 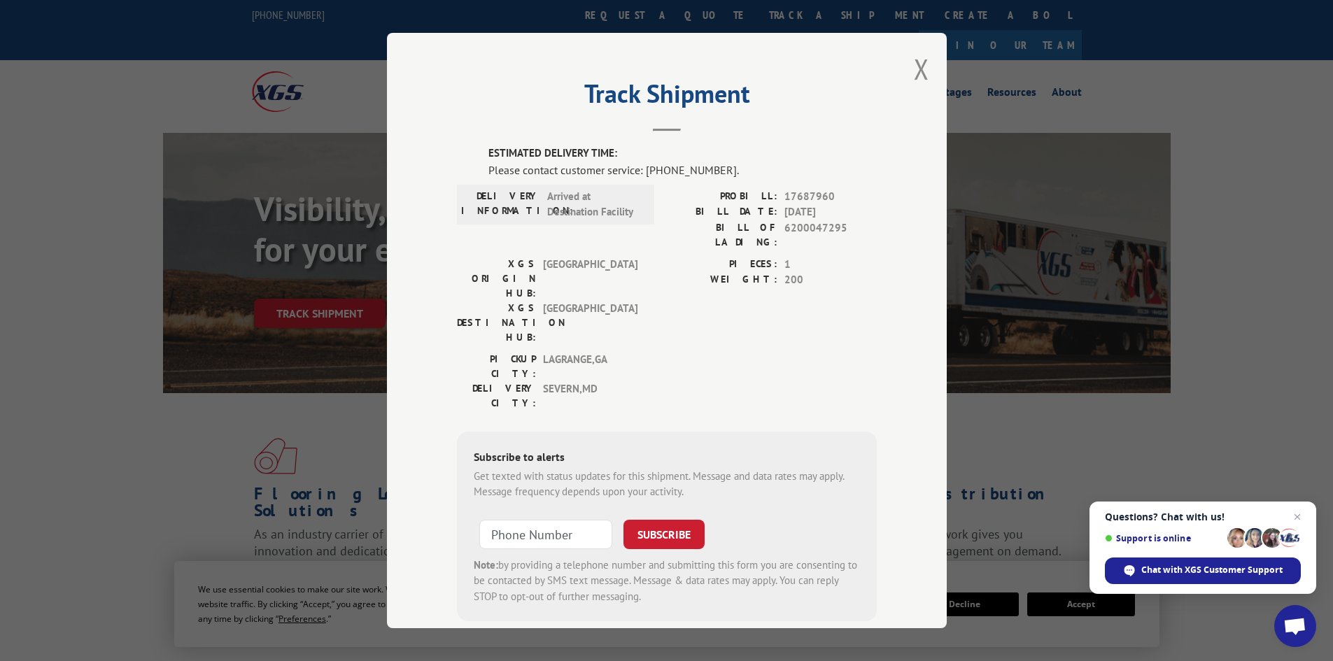 I want to click on span: SEVERN , MD, so click(x=590, y=396).